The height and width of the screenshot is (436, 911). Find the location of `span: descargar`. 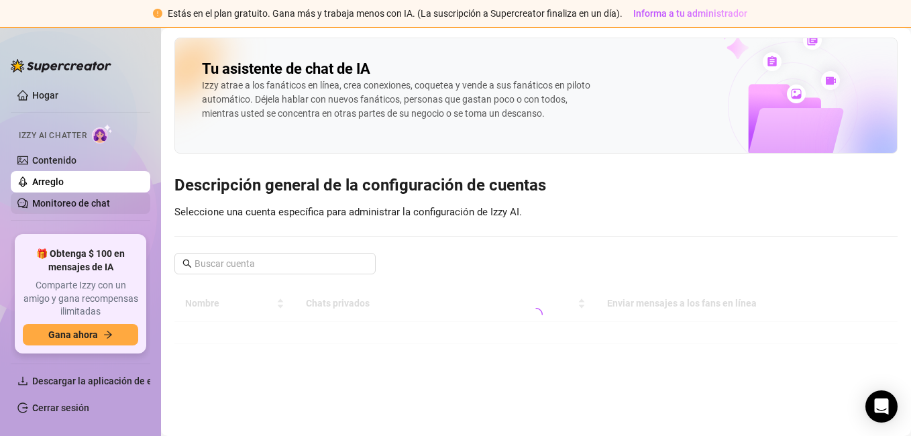

span: descargar is located at coordinates (23, 381).